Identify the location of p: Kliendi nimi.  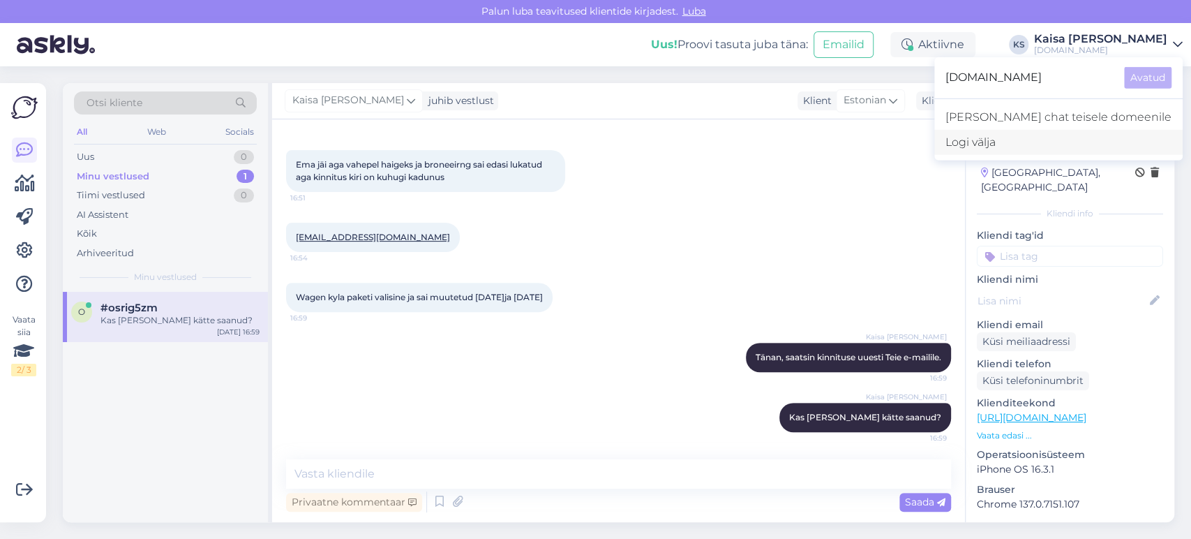
(1070, 279).